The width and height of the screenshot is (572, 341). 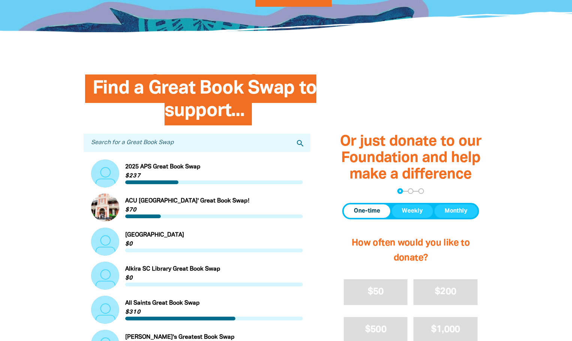 What do you see at coordinates (445, 292) in the screenshot?
I see `button: $200` at bounding box center [445, 292].